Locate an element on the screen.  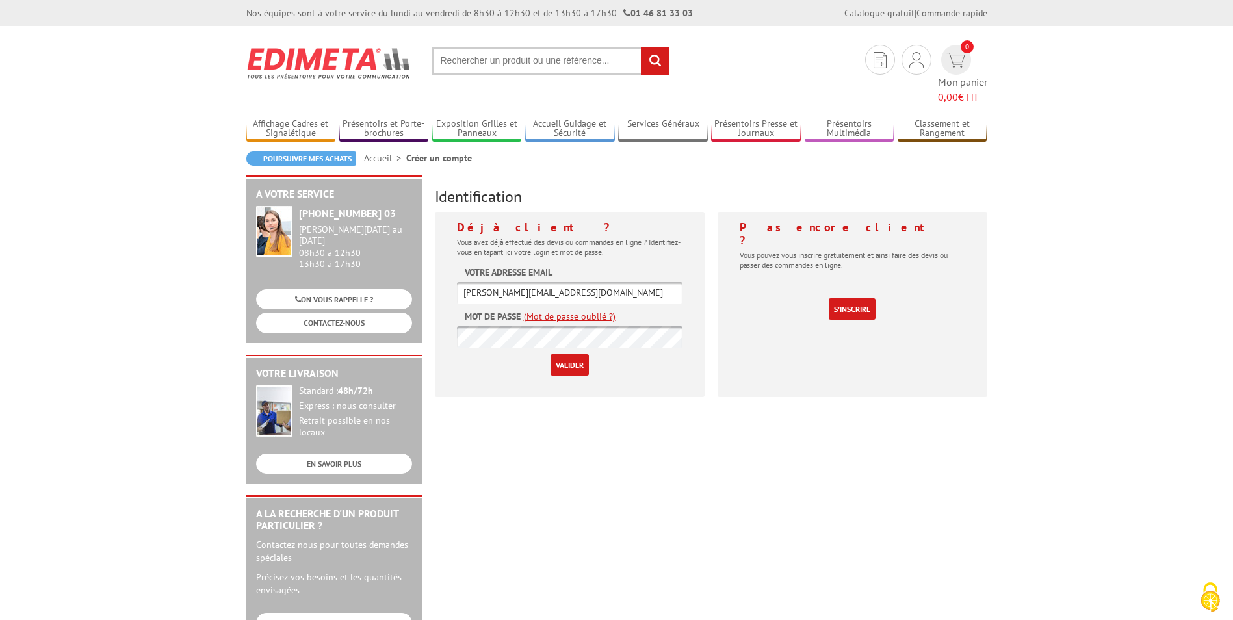
p: Vous avez déjà effectué des devis ou commandes en ligne ? Identifiez-vous en tapant ici votre log... is located at coordinates (569, 247).